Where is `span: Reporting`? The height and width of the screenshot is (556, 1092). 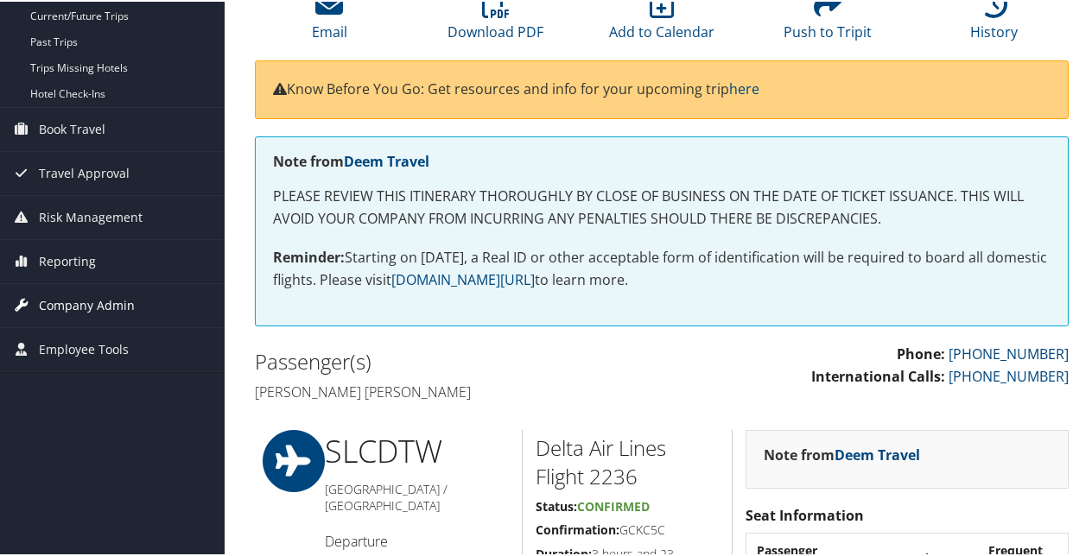 span: Reporting is located at coordinates (67, 260).